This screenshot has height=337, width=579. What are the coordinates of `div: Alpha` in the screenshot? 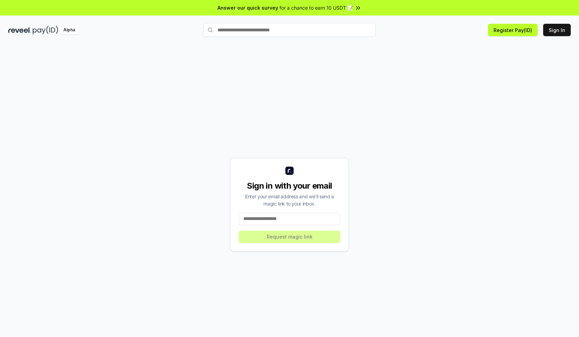 It's located at (69, 30).